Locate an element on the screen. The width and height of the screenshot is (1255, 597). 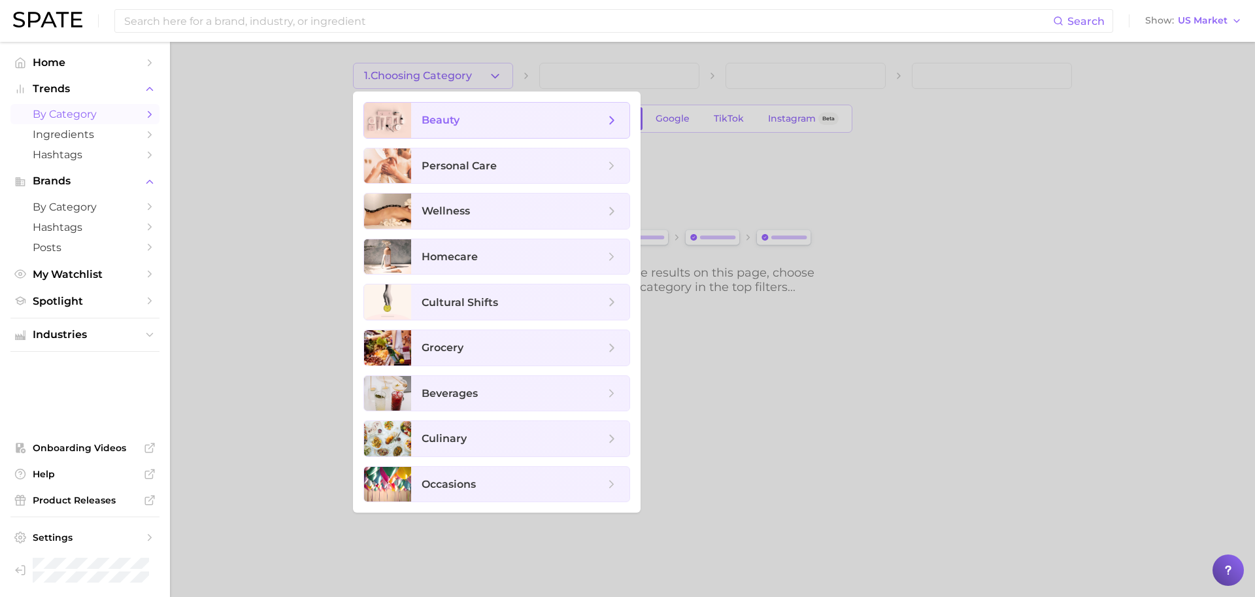
span: beauty is located at coordinates (440, 120).